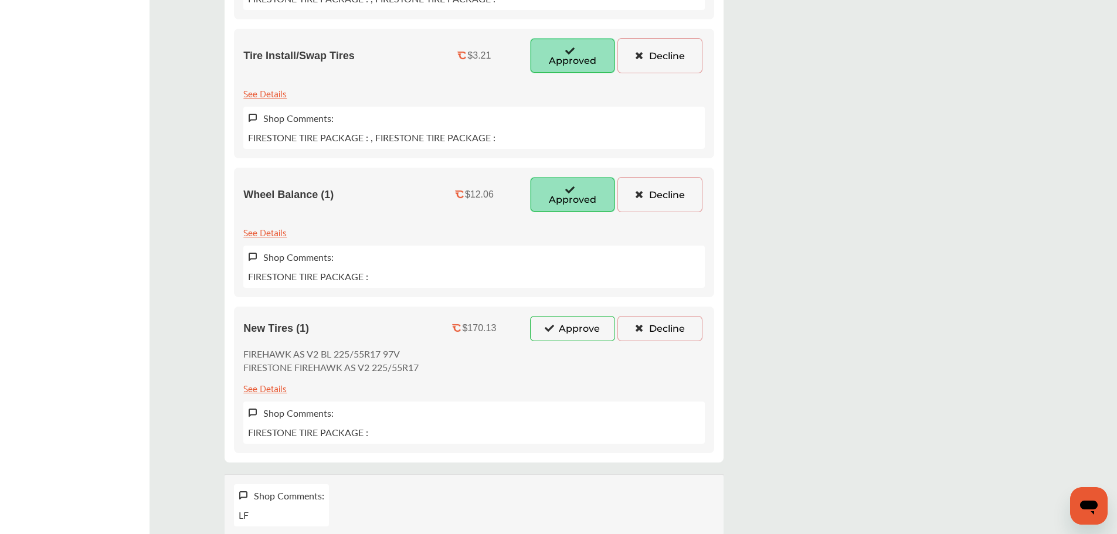 The image size is (1117, 534). I want to click on div: $3.21, so click(479, 56).